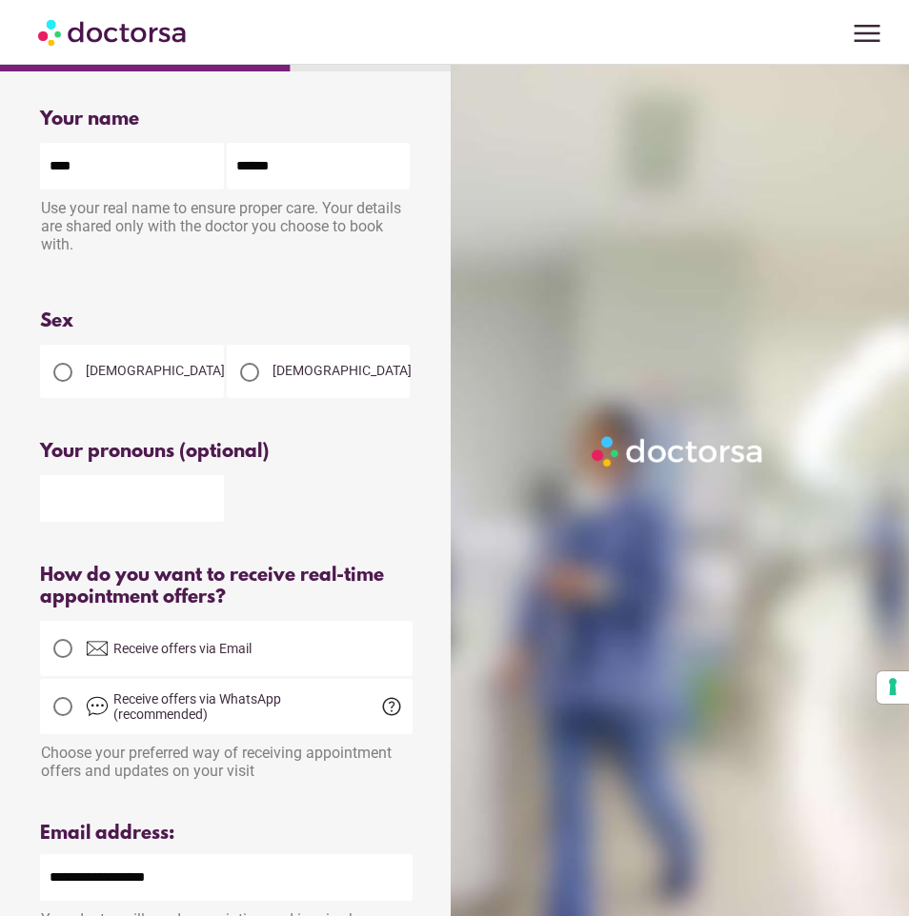  Describe the element at coordinates (226, 229) in the screenshot. I see `div: Use your real name to ensure proper care. Your details are shared only with the doctor you choose...` at that location.